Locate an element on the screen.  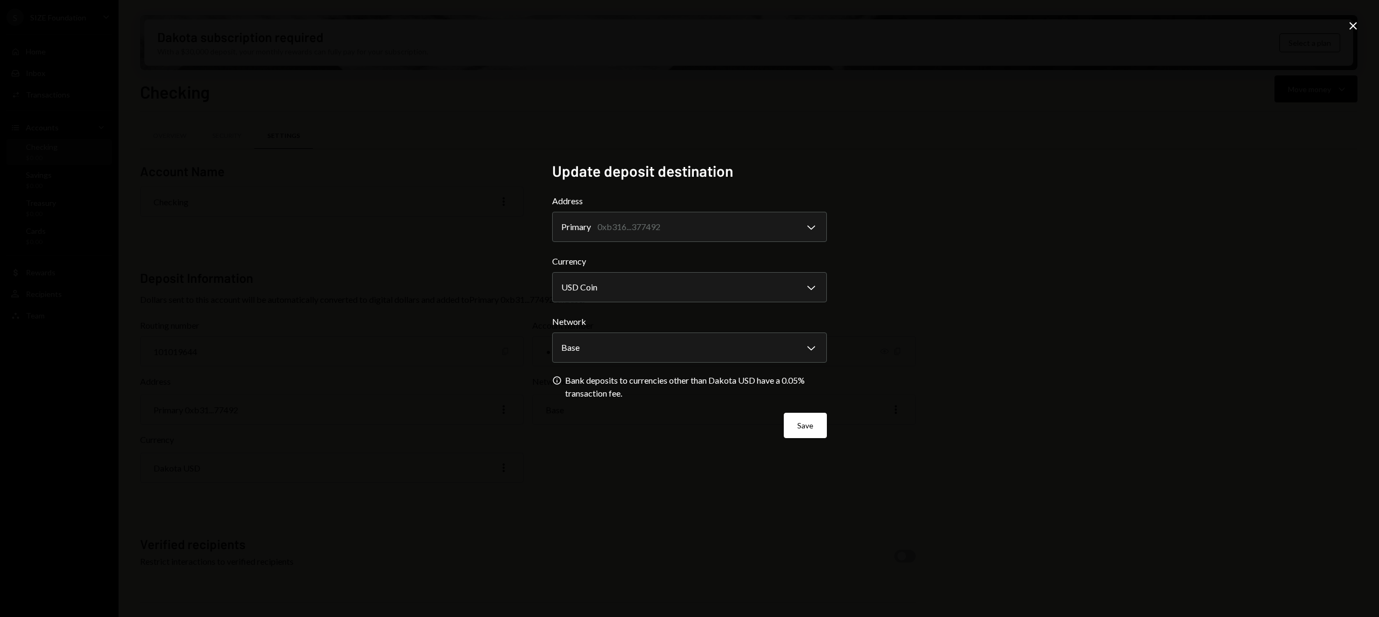
button: Network is located at coordinates (689, 347).